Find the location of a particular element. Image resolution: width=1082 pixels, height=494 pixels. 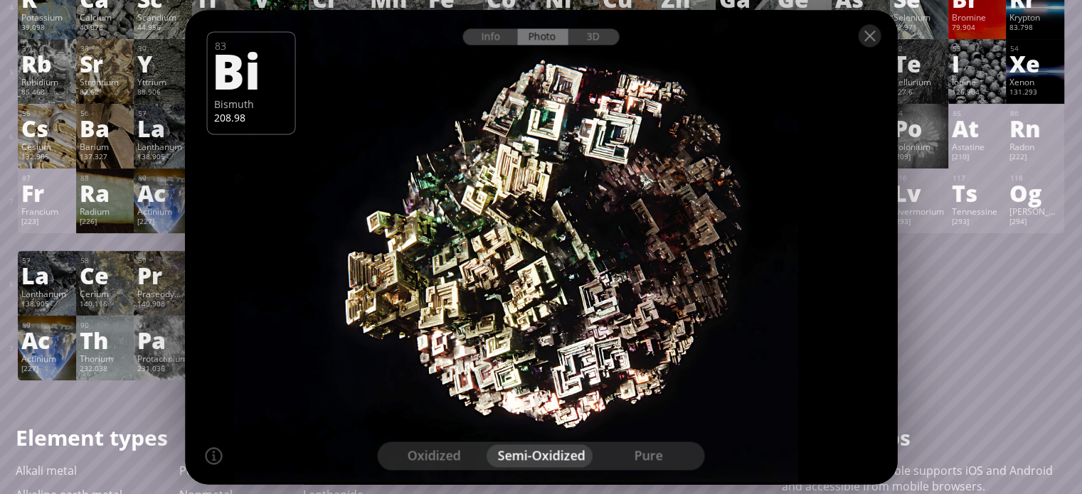

div: Radium is located at coordinates (105, 211).